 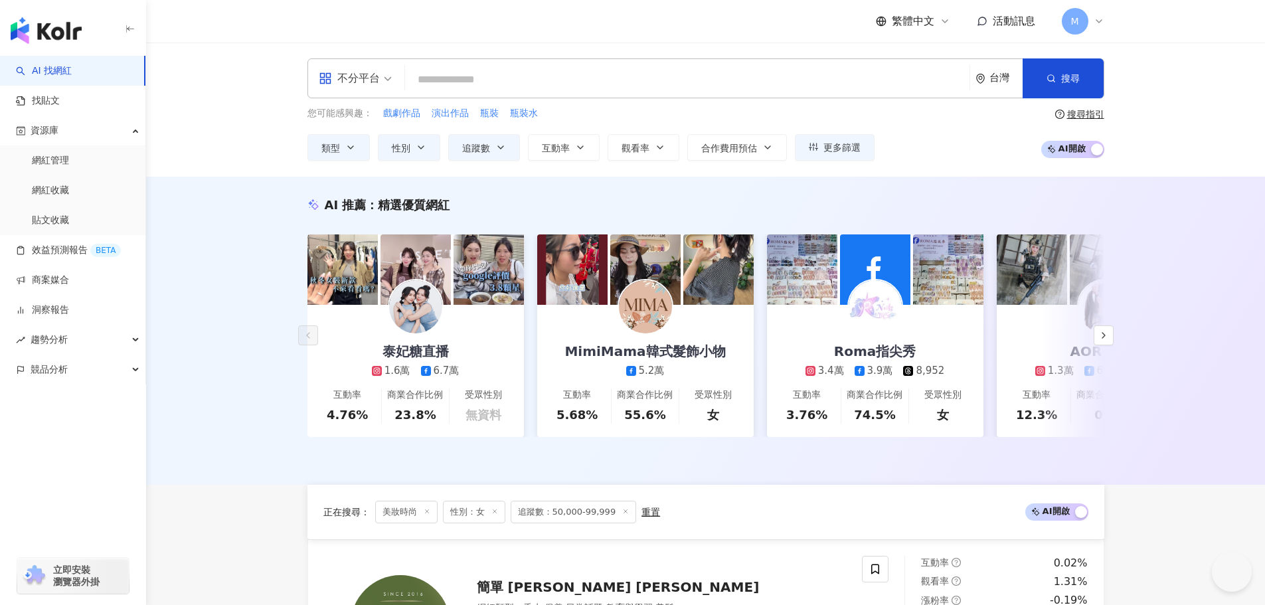 I want to click on div: 23.8%, so click(x=415, y=414).